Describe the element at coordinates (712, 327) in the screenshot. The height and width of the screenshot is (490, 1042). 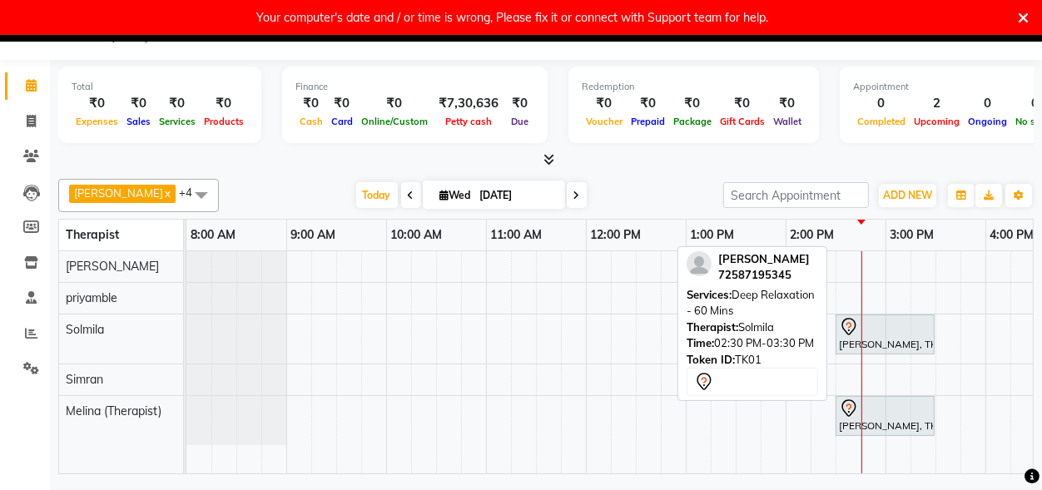
I see `span: Therapist:` at that location.